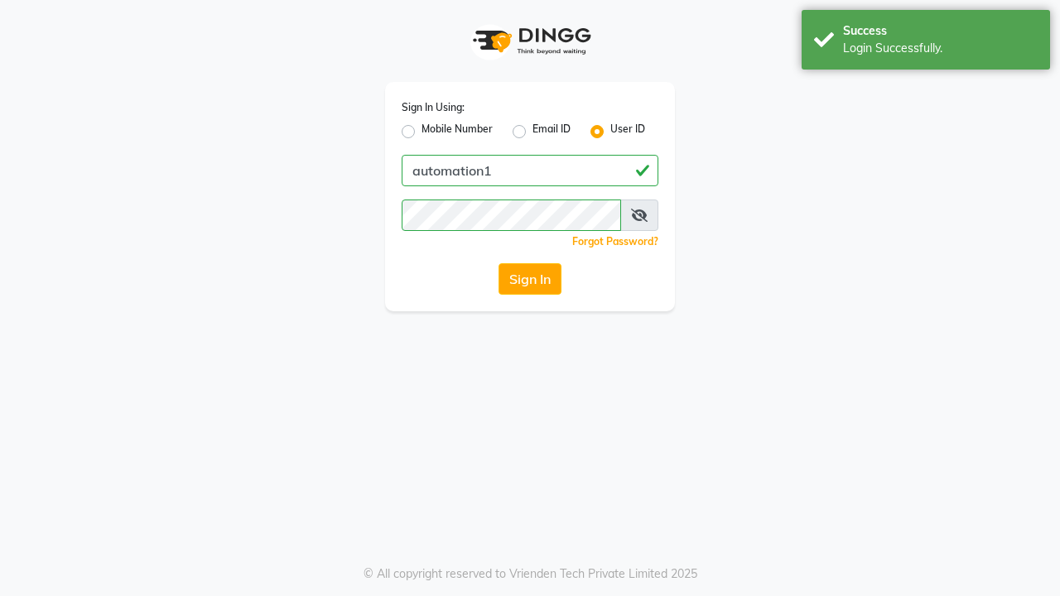  What do you see at coordinates (433, 108) in the screenshot?
I see `label: Sign In Using:` at bounding box center [433, 108].